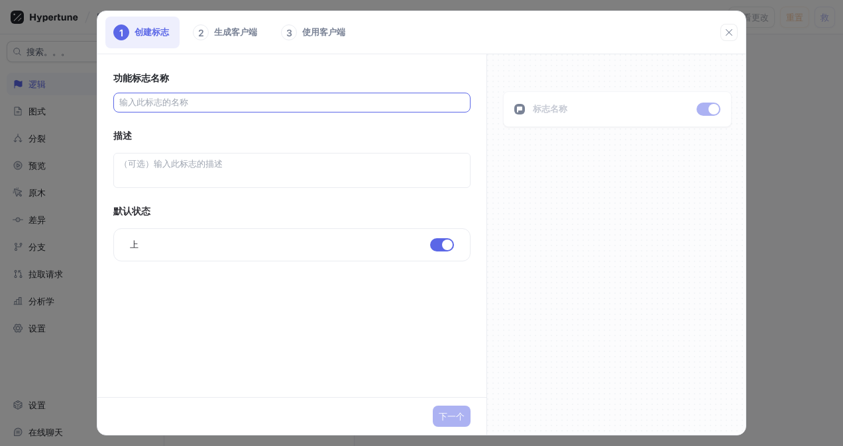 This screenshot has height=446, width=843. What do you see at coordinates (451, 417) in the screenshot?
I see `button: 下一个` at bounding box center [451, 417].